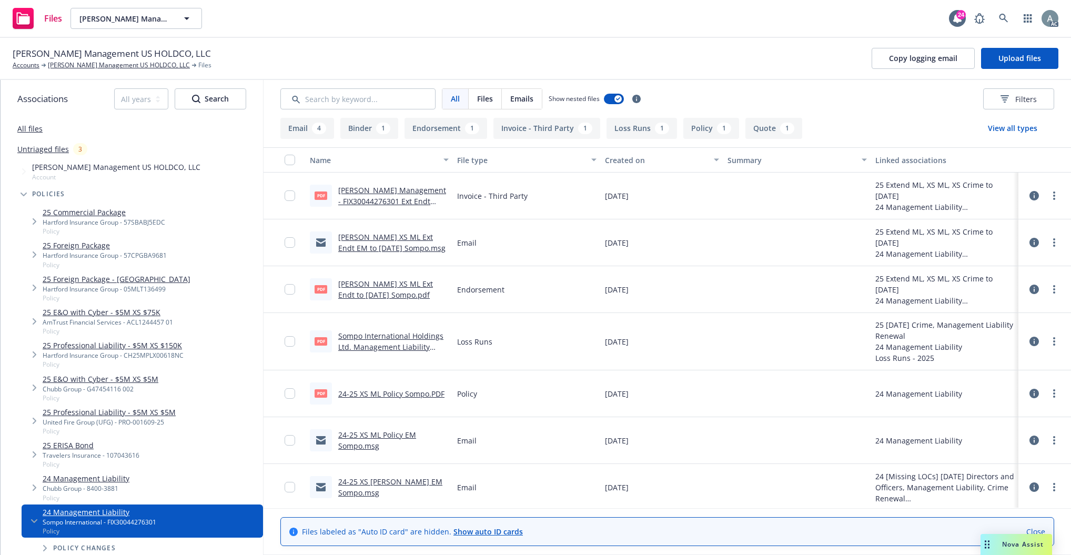  What do you see at coordinates (210, 99) in the screenshot?
I see `div: Search` at bounding box center [210, 99].